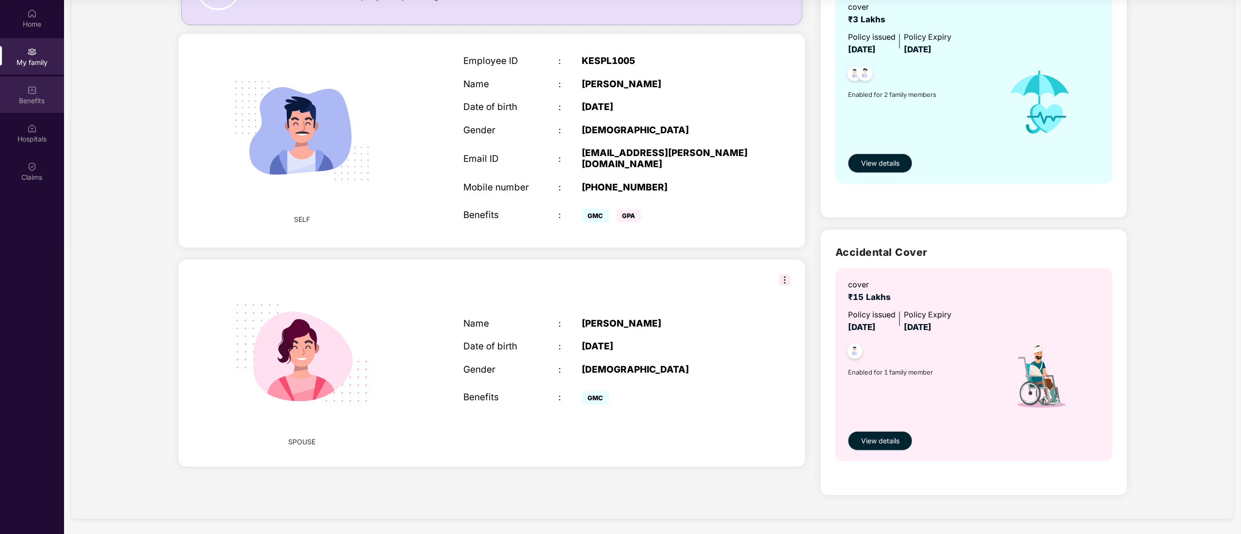 This screenshot has height=534, width=1241. Describe the element at coordinates (302, 442) in the screenshot. I see `span: SPOUSE` at that location.